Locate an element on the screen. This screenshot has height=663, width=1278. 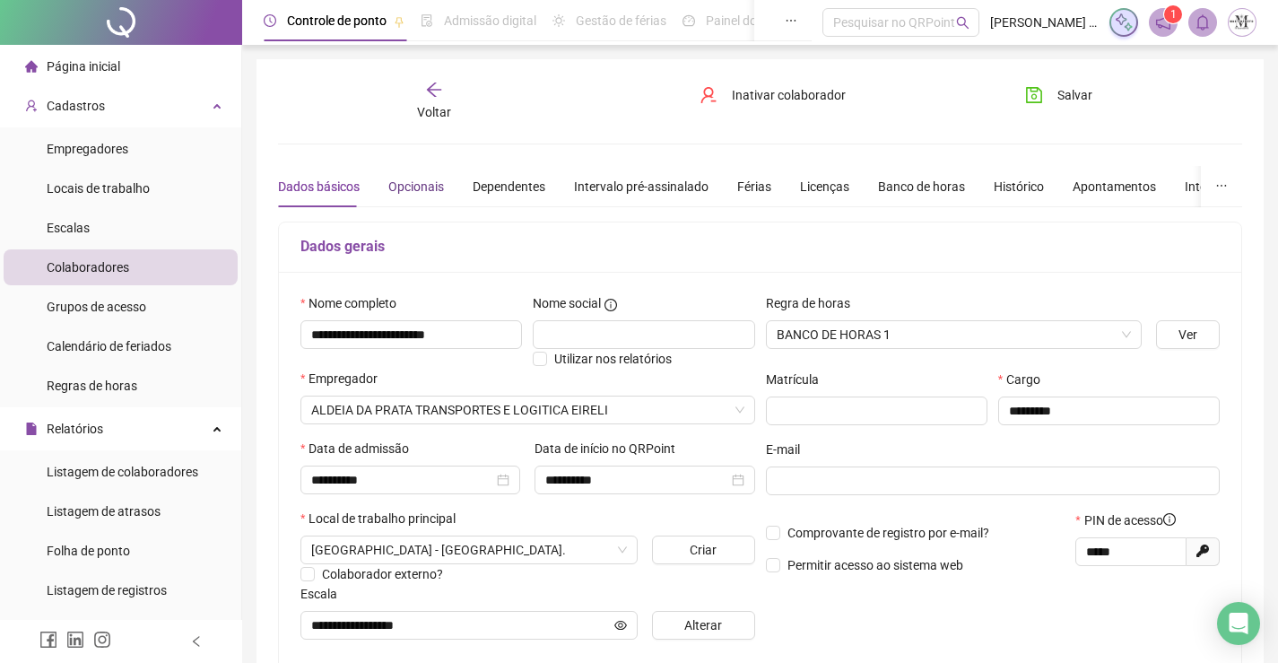
span: home is located at coordinates (31, 66).